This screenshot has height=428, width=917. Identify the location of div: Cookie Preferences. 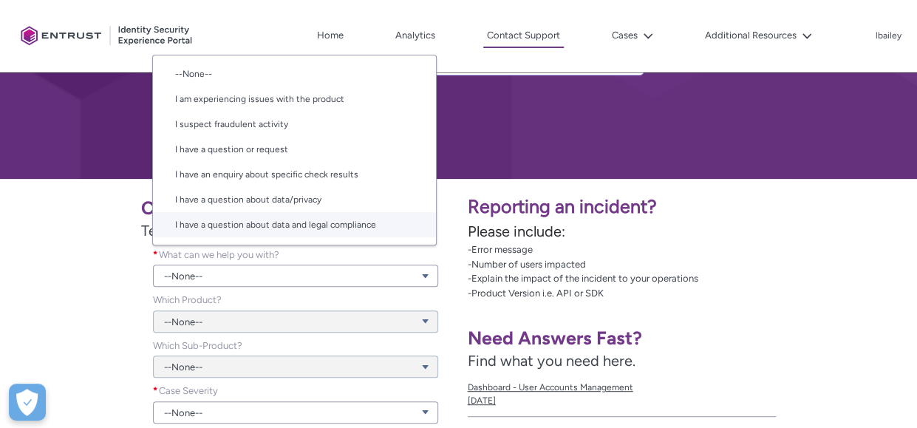
(27, 402).